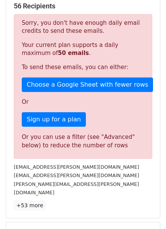 This screenshot has width=166, height=229. I want to click on div: Or you can use a filter (see "Advanced" below) to reduce the number of rows, so click(83, 141).